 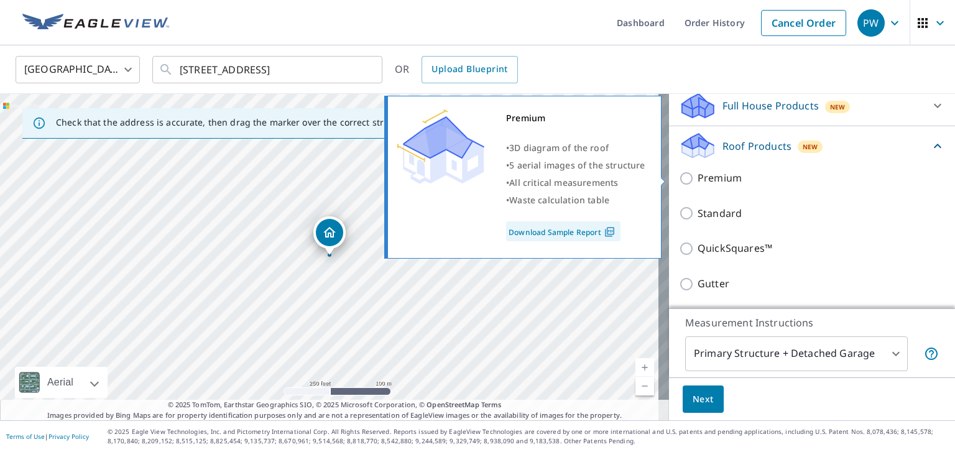 I want to click on span: Upload Blueprint, so click(x=469, y=69).